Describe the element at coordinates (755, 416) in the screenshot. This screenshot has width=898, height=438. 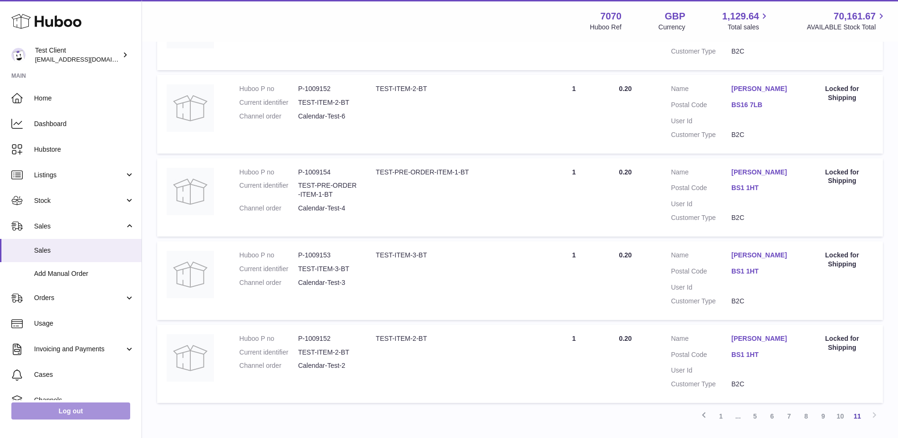
I see `a: 5` at that location.